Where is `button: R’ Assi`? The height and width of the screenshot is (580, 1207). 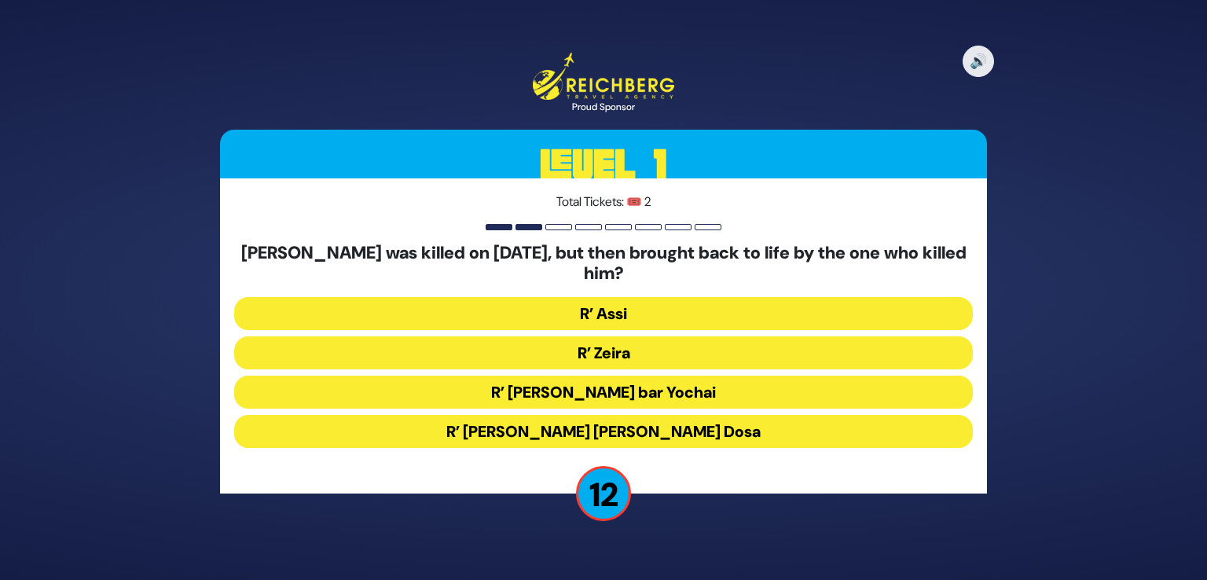 button: R’ Assi is located at coordinates (604, 314).